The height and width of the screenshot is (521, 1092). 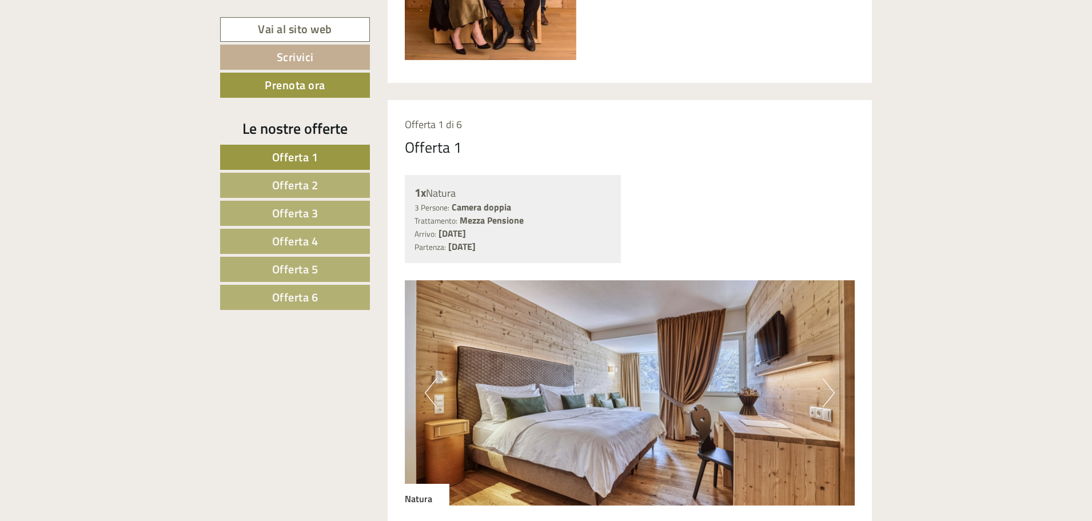 What do you see at coordinates (430, 393) in the screenshot?
I see `button: Previous` at bounding box center [430, 393].